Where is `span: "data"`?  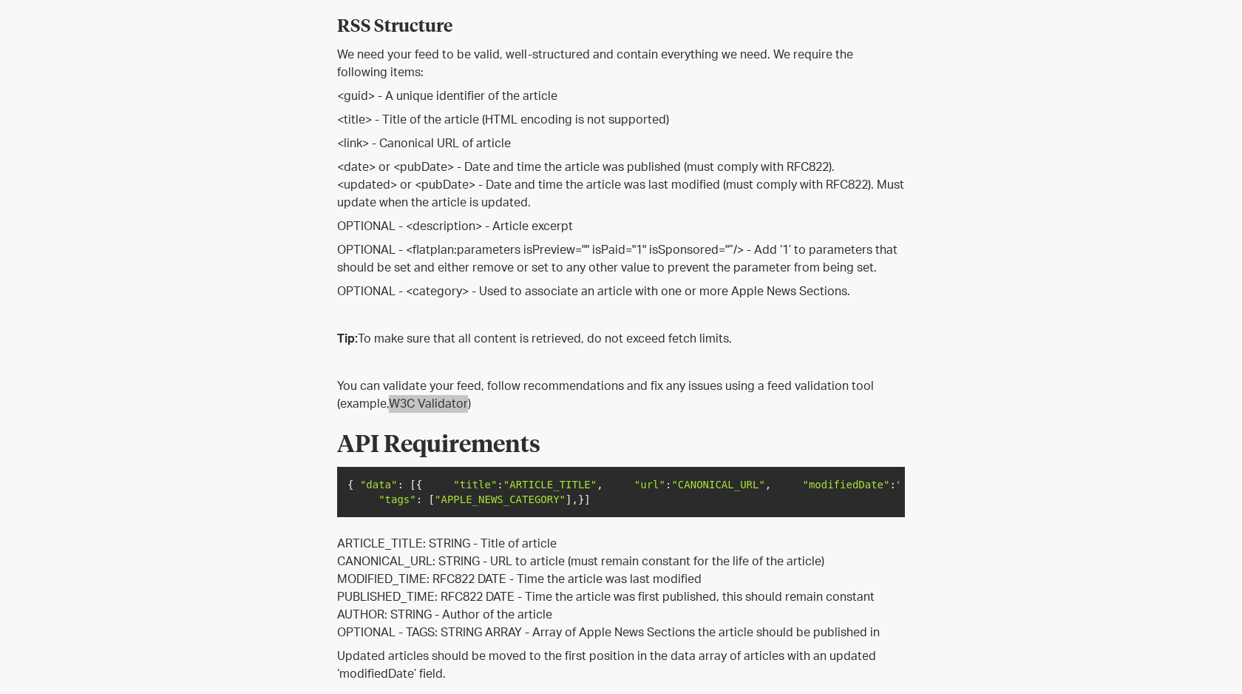
span: "data" is located at coordinates (379, 484).